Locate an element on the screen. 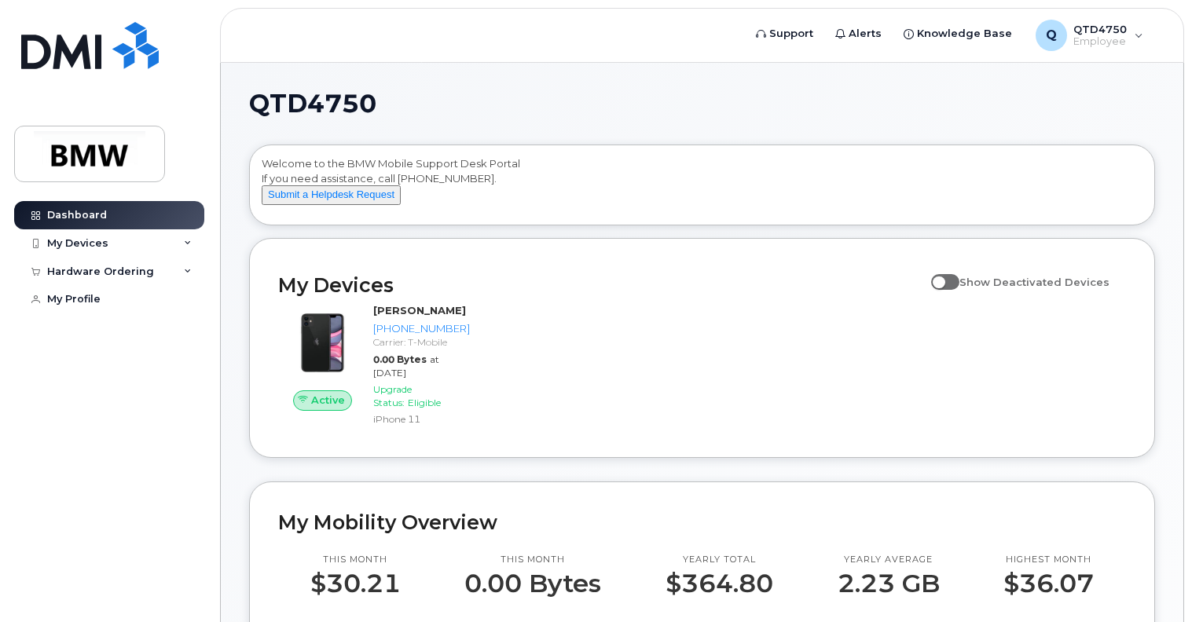 This screenshot has height=622, width=1192. span: Show Deactivated Devices is located at coordinates (1034, 282).